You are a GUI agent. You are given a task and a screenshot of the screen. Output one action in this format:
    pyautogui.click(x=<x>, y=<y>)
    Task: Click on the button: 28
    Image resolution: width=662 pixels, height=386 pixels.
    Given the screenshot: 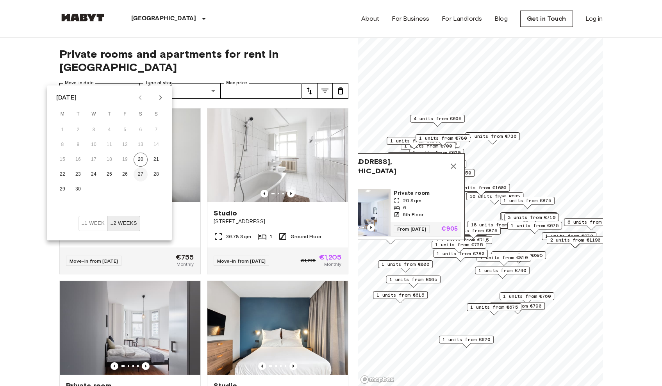 What is the action you would take?
    pyautogui.click(x=156, y=175)
    